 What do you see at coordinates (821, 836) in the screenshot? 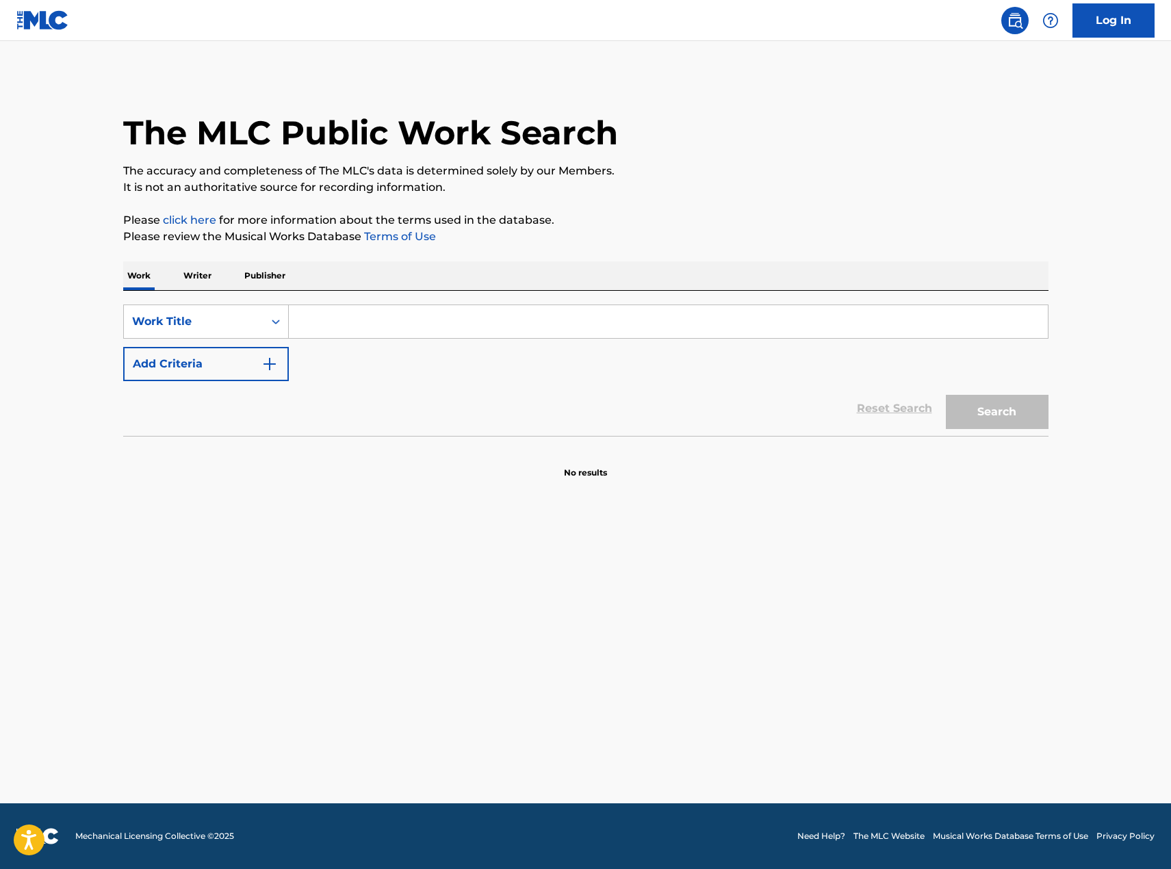
I see `a: Need Help?` at bounding box center [821, 836].